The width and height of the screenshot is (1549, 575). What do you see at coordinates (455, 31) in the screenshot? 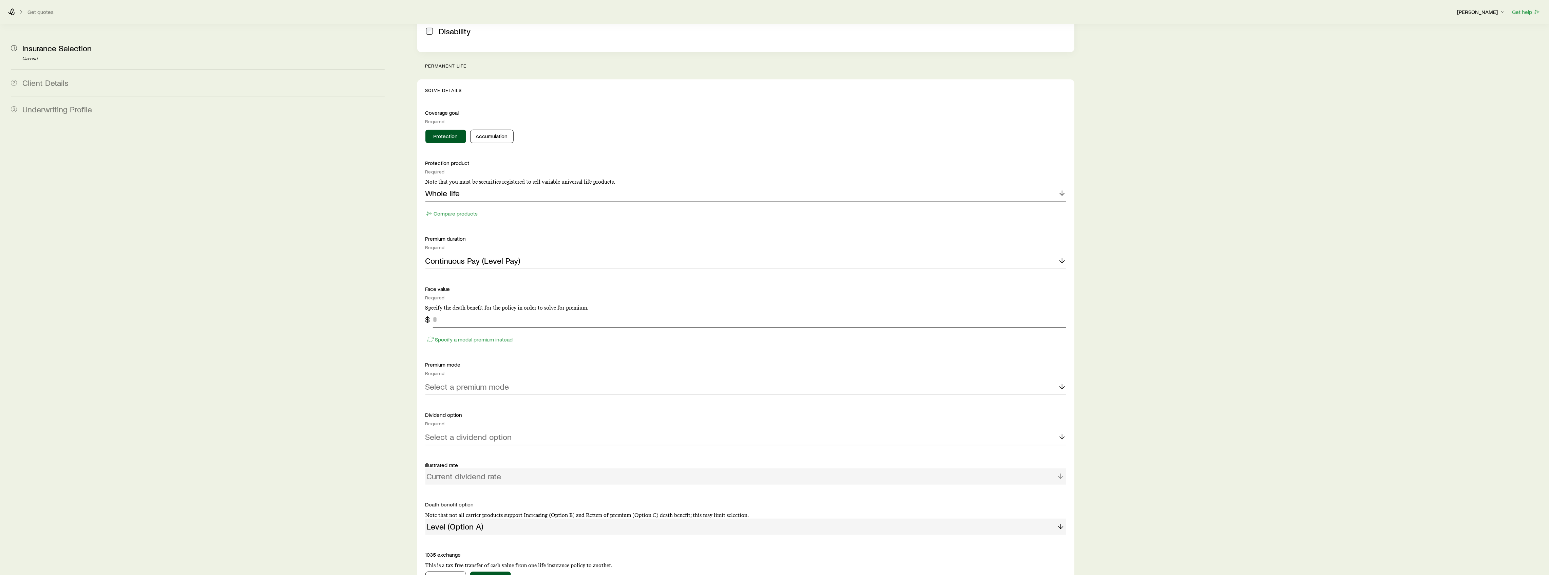
I see `span: Disability` at bounding box center [455, 31].